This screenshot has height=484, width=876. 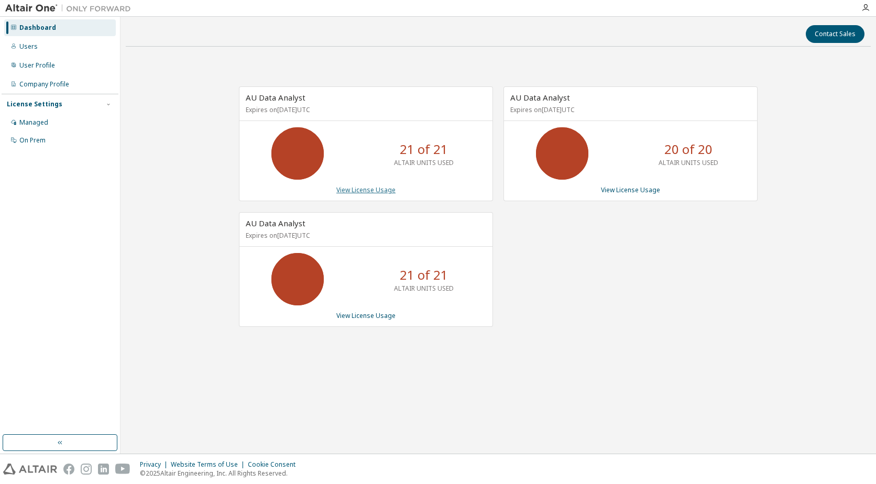 I want to click on img: Altair One, so click(x=71, y=8).